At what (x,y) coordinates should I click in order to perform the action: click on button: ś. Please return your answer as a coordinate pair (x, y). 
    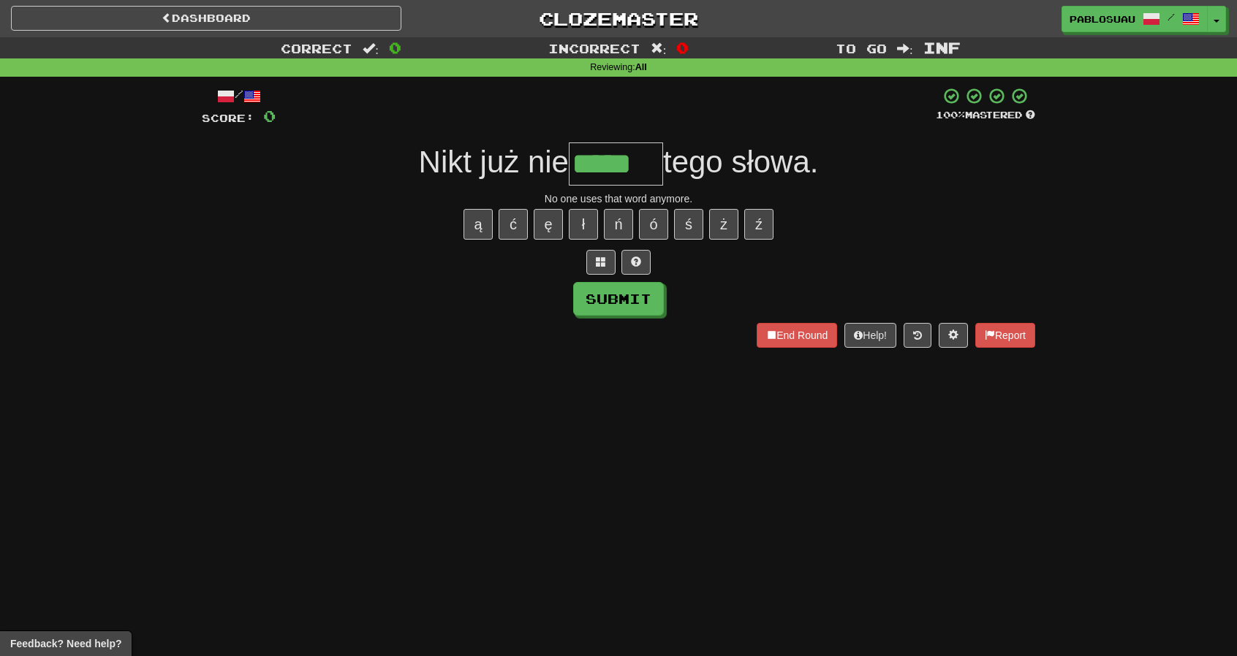
    Looking at the image, I should click on (689, 224).